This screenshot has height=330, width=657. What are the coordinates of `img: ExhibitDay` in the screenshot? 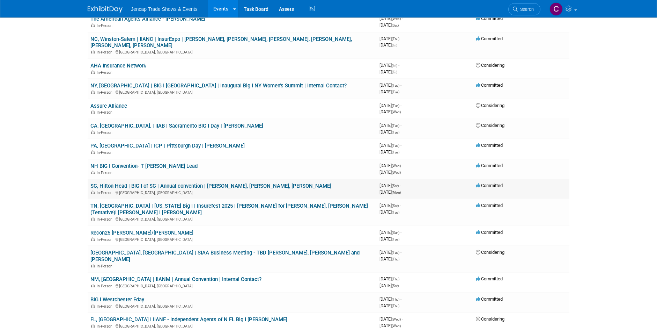 It's located at (105, 9).